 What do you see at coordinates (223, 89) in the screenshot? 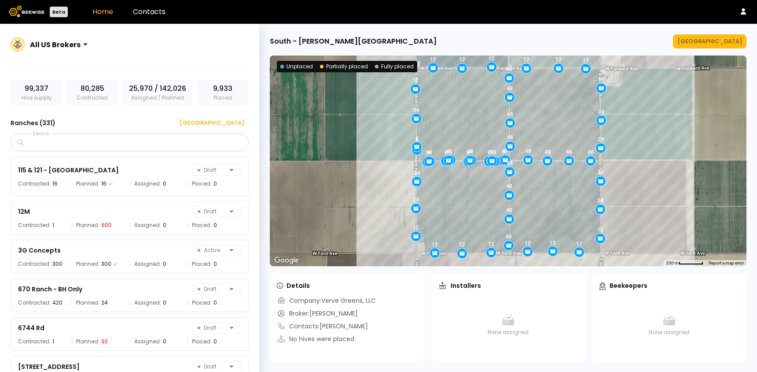
I see `span: 9,933` at bounding box center [223, 89].